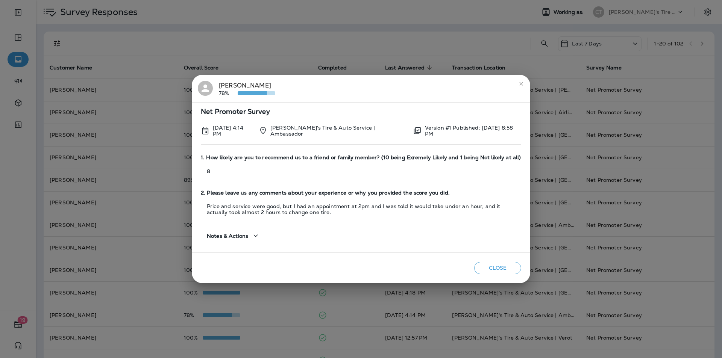 The height and width of the screenshot is (358, 722). I want to click on p: Price and service were good, but I had an appointment at 2pm and I was told it would take under a..., so click(361, 209).